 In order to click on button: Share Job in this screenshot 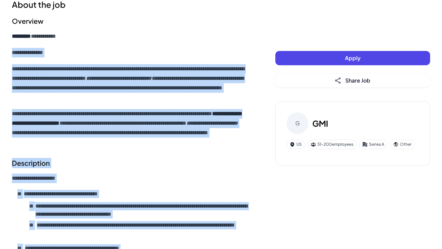, I will do `click(353, 80)`.